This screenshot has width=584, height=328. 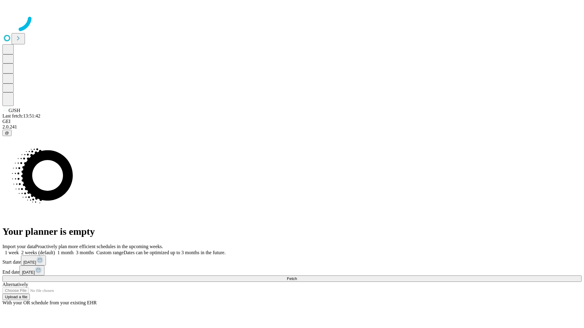 What do you see at coordinates (16, 297) in the screenshot?
I see `button: Upload a file` at bounding box center [16, 297].